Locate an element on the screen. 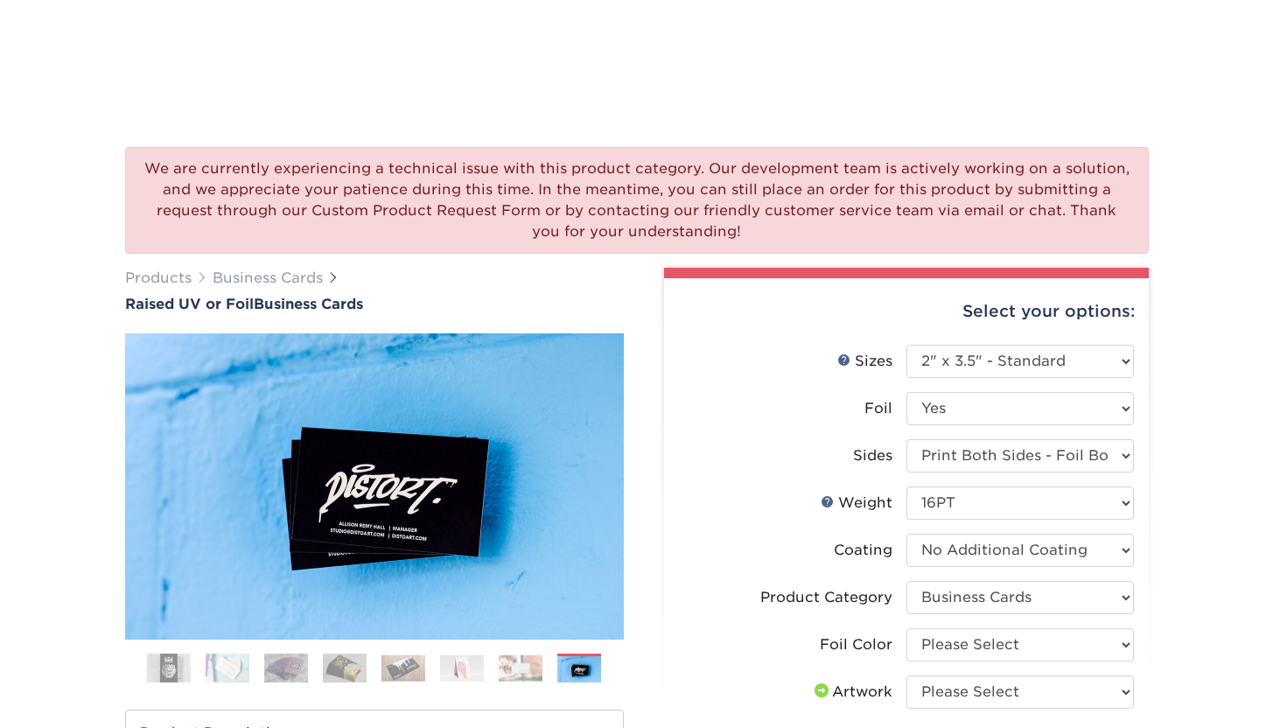 This screenshot has width=1273, height=728. img: Business Cards 05 is located at coordinates (403, 668).